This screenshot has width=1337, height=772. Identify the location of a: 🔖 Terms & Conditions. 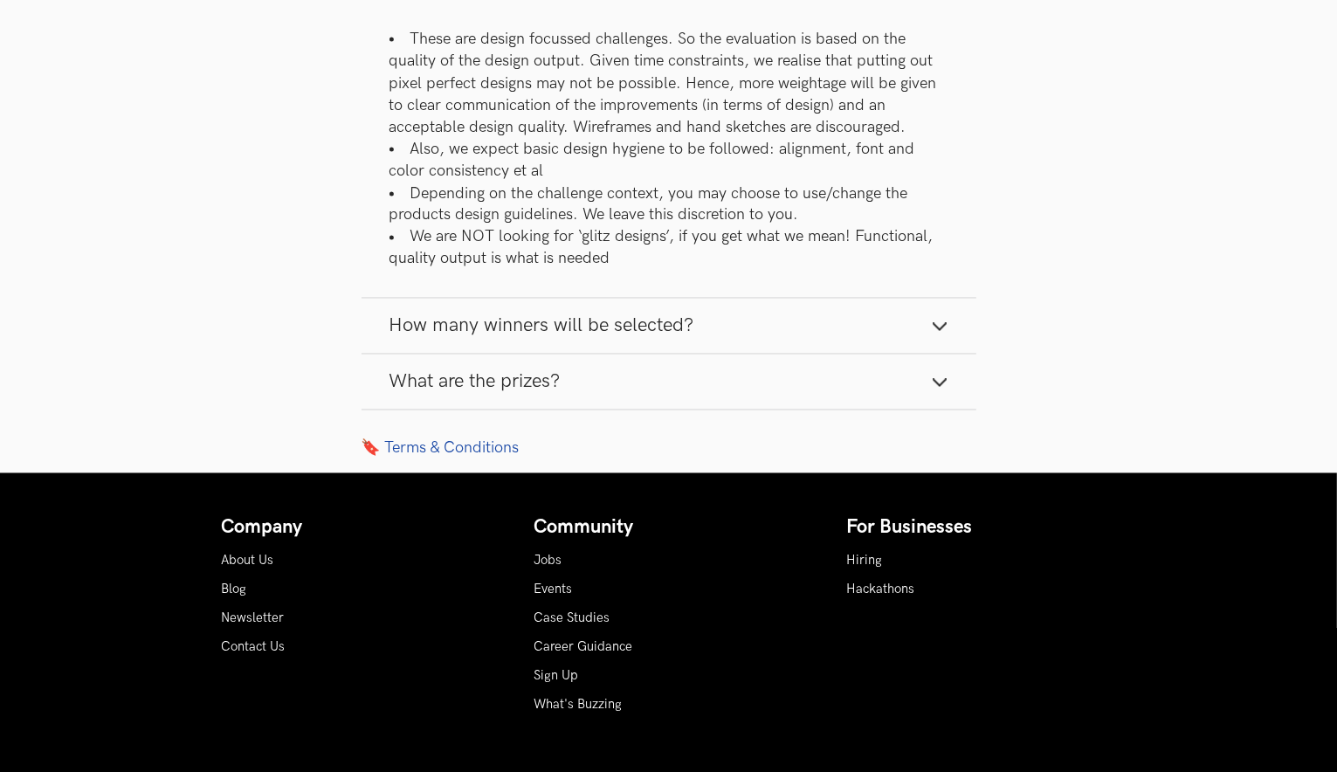
(669, 448).